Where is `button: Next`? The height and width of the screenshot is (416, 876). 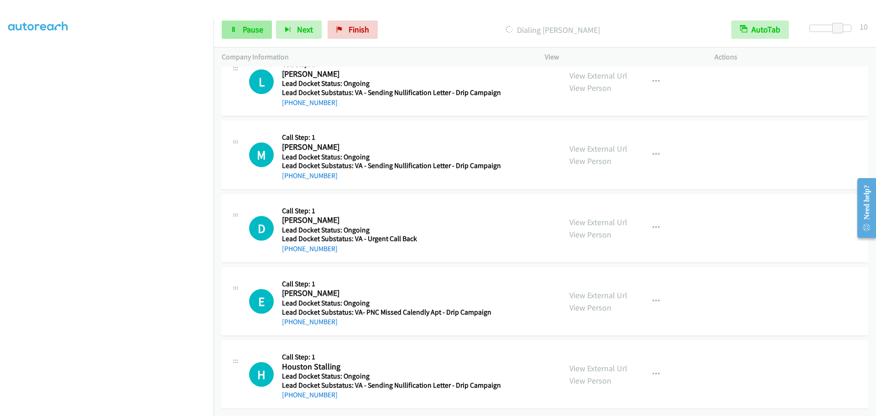
button: Next is located at coordinates (299, 30).